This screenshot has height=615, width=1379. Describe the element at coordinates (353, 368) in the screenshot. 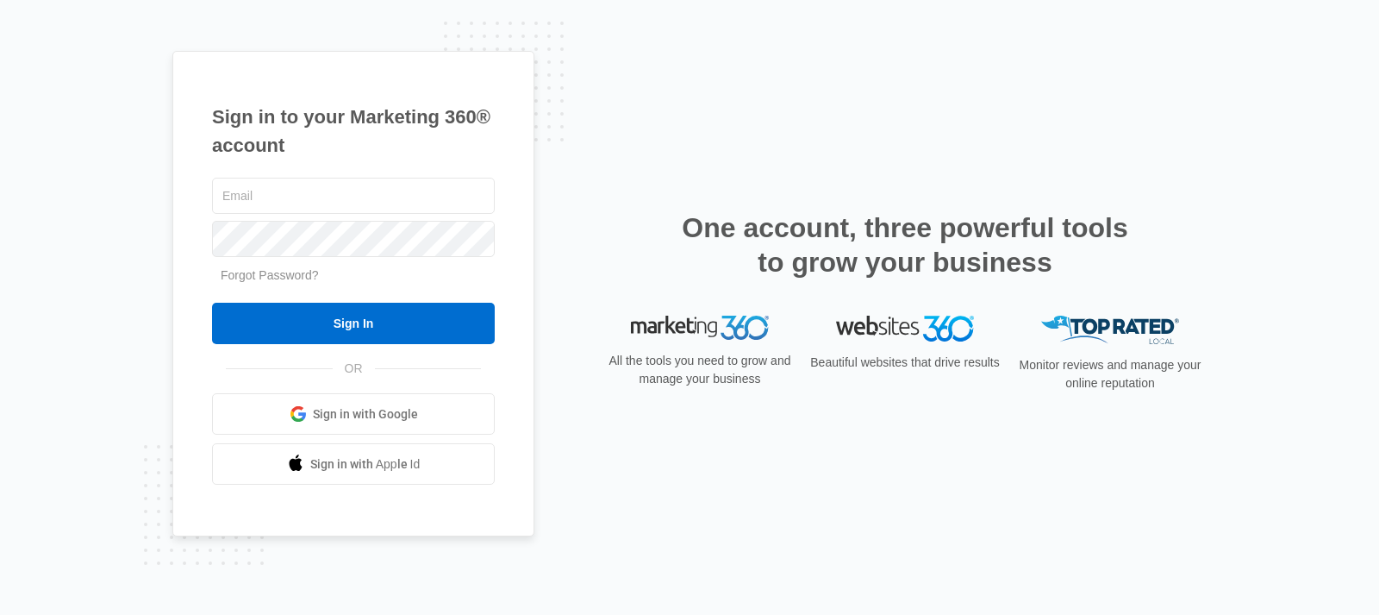

I see `span: OR` at that location.